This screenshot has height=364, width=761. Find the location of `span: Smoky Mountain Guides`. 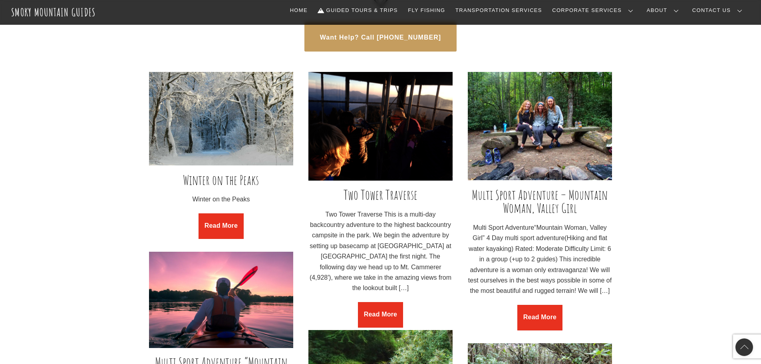

span: Smoky Mountain Guides is located at coordinates (54, 12).